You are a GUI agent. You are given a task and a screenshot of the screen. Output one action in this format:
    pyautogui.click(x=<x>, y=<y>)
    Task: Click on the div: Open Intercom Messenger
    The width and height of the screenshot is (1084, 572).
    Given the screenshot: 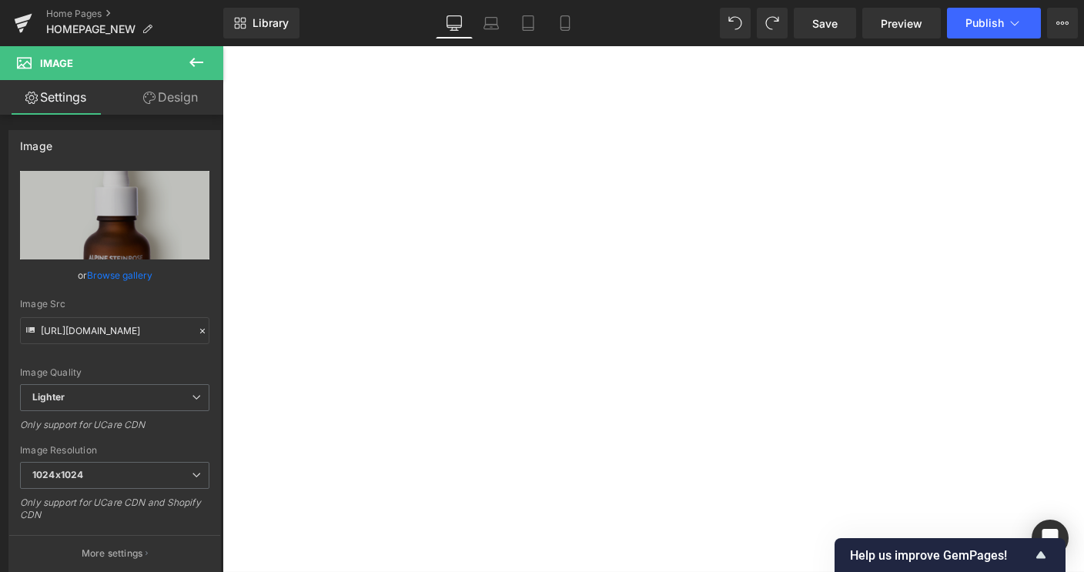 What is the action you would take?
    pyautogui.click(x=1050, y=538)
    